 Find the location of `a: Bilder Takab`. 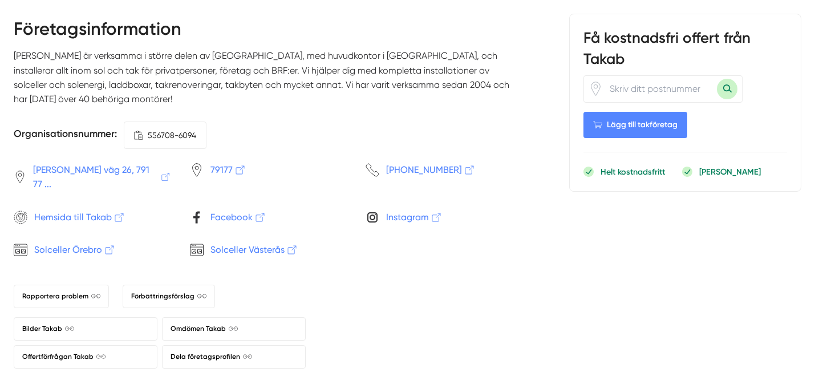

a: Bilder Takab is located at coordinates (86, 329).